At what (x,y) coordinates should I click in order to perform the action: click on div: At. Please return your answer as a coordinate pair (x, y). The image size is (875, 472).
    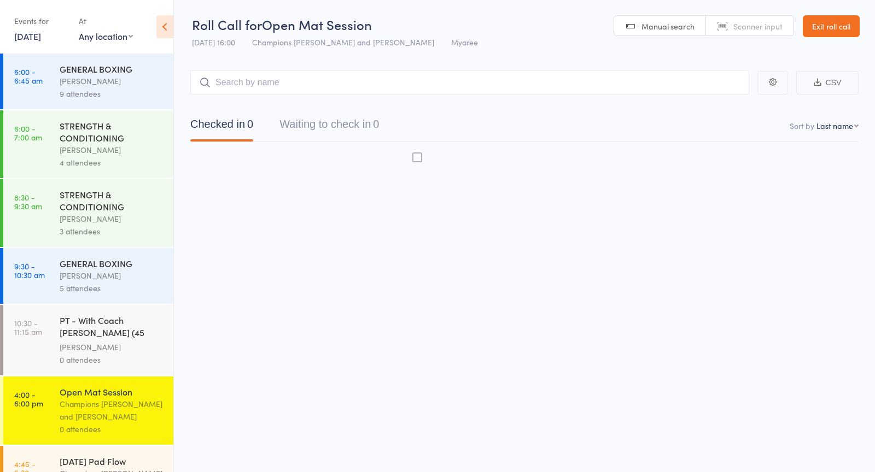
    Looking at the image, I should click on (106, 21).